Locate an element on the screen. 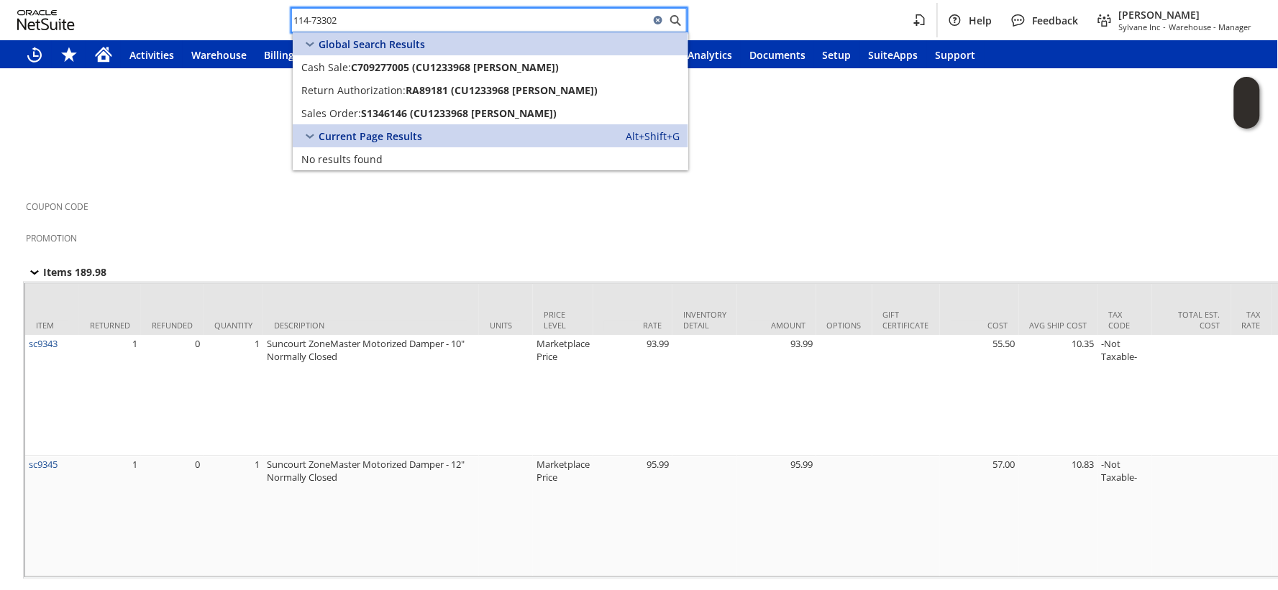 The height and width of the screenshot is (590, 1278). span: No results found is located at coordinates (342, 159).